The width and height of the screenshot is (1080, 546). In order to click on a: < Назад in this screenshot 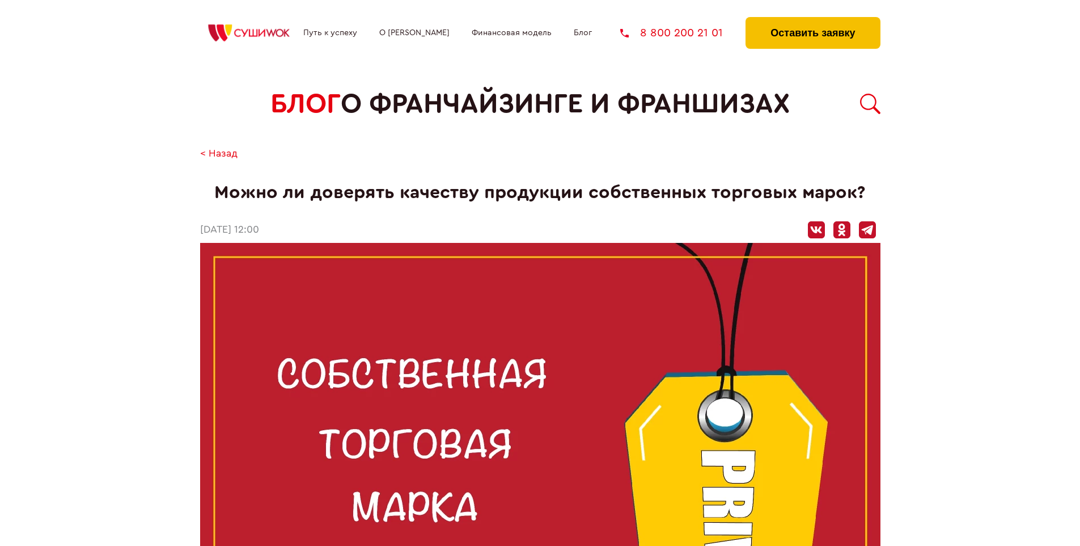, I will do `click(219, 154)`.